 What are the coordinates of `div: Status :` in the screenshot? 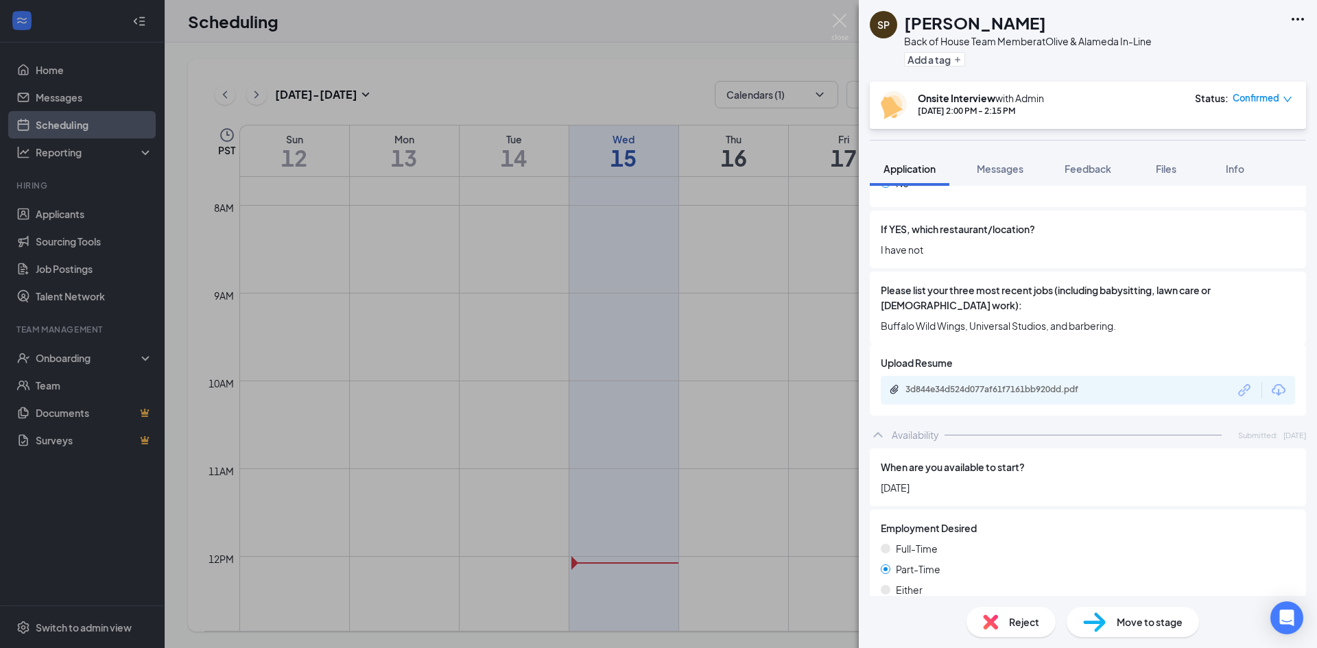 It's located at (1211, 98).